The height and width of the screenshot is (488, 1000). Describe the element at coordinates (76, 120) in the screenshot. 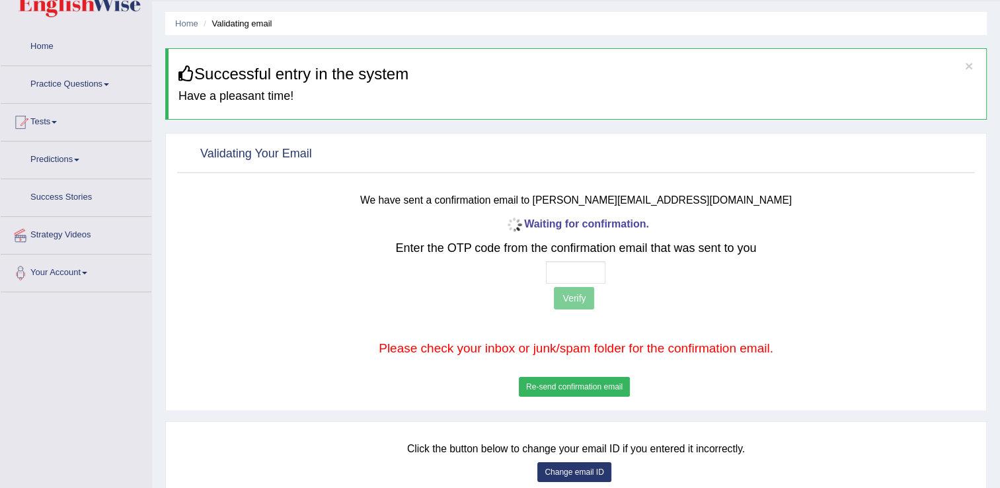

I see `a: Tests` at that location.